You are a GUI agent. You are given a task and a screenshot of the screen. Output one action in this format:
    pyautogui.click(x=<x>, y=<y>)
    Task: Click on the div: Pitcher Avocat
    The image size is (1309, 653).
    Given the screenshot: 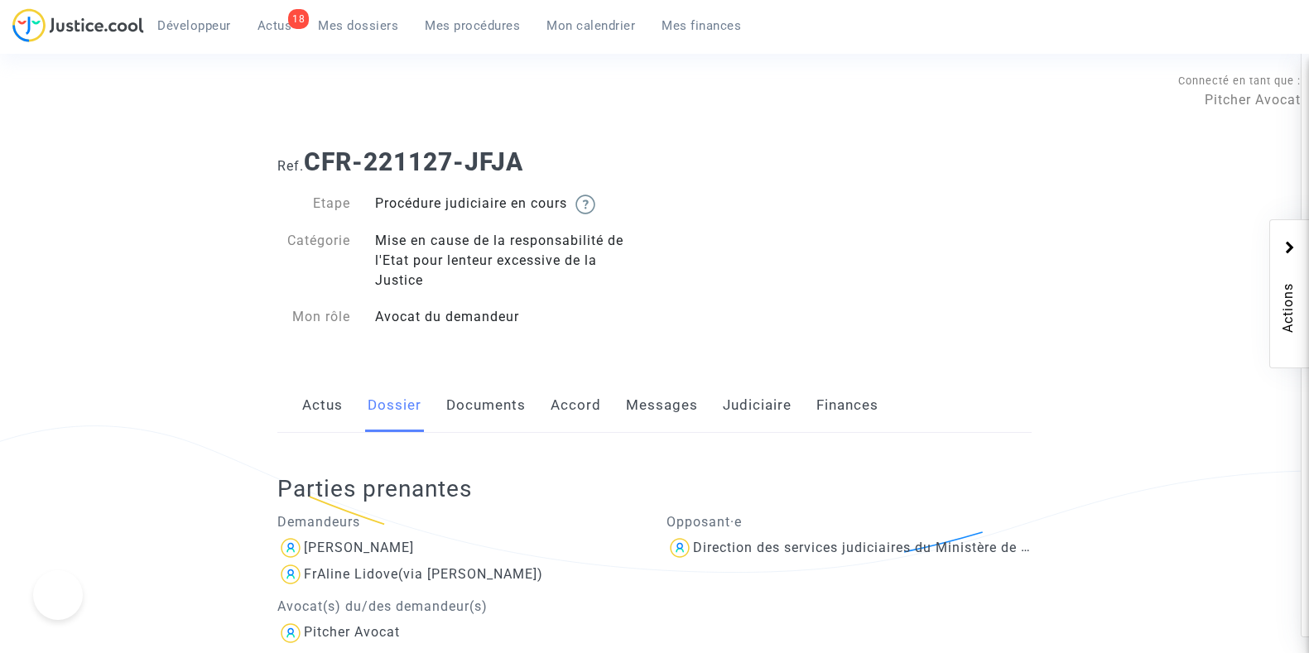 What is the action you would take?
    pyautogui.click(x=352, y=632)
    